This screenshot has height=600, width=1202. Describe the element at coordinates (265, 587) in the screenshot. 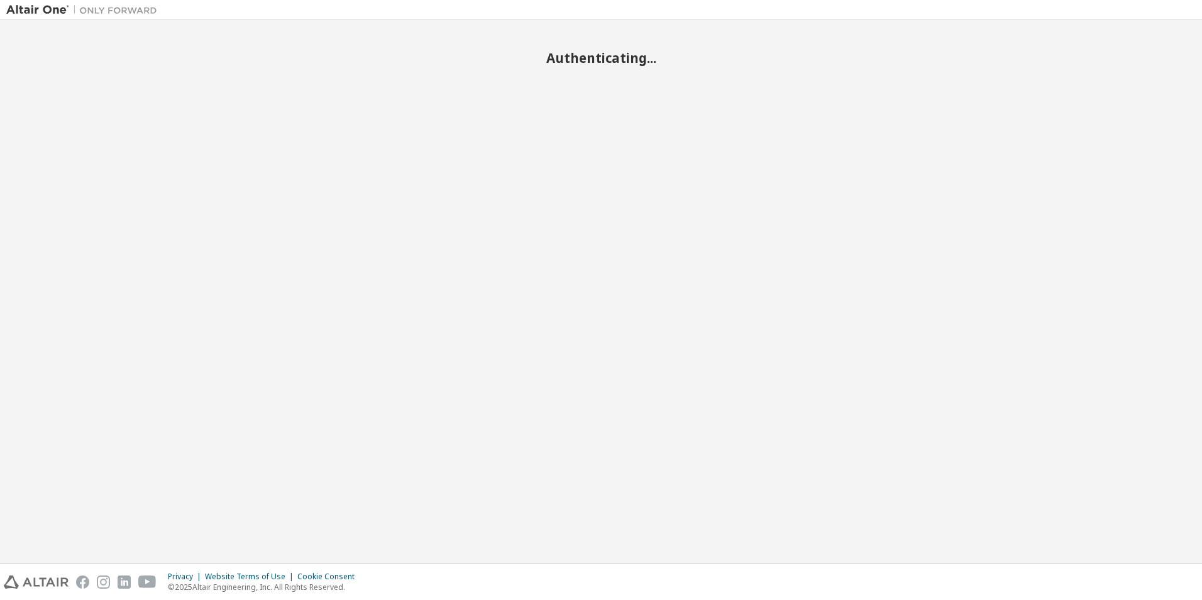

I see `p: © 2025 Altair Engineering, Inc. All Rights Reserved.` at that location.